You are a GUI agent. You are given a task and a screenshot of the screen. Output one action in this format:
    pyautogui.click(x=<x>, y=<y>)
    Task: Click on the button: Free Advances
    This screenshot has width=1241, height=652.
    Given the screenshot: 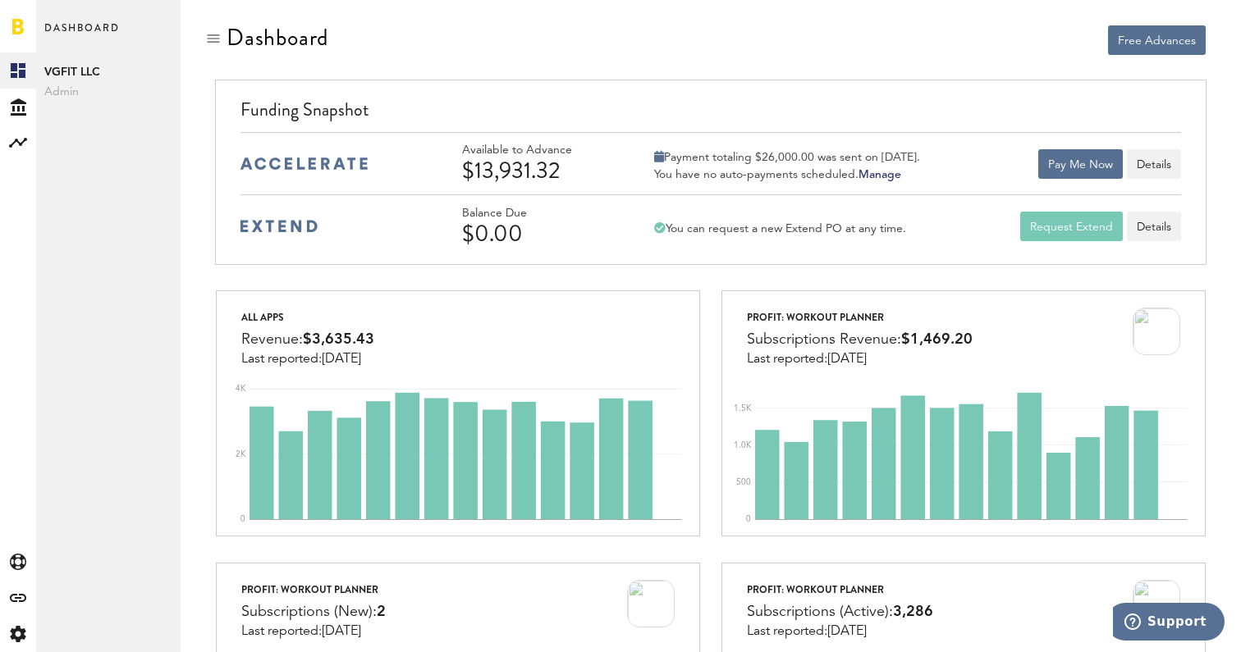 What is the action you would take?
    pyautogui.click(x=1156, y=40)
    